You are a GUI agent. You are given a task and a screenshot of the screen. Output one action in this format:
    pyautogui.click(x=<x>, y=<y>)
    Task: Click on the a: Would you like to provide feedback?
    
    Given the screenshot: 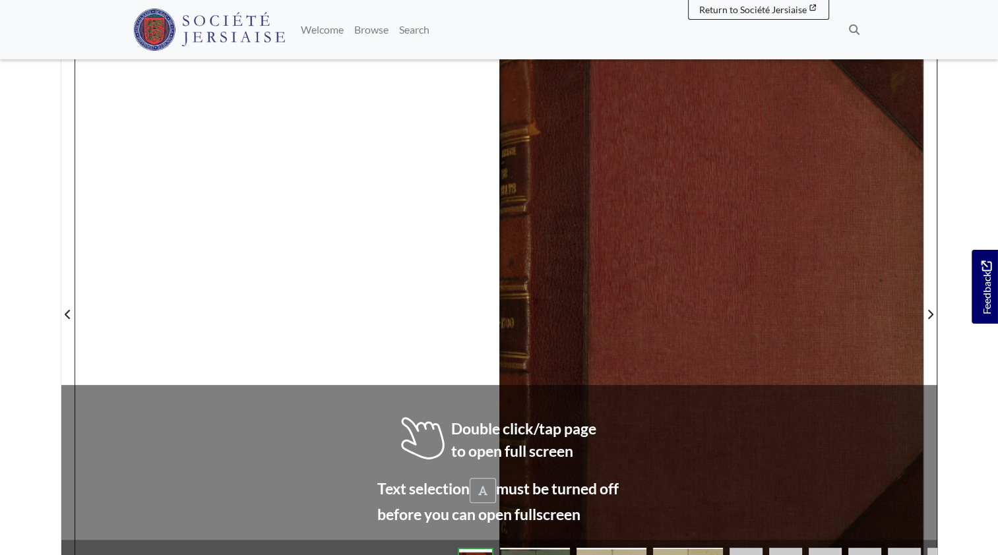 What is the action you would take?
    pyautogui.click(x=985, y=287)
    